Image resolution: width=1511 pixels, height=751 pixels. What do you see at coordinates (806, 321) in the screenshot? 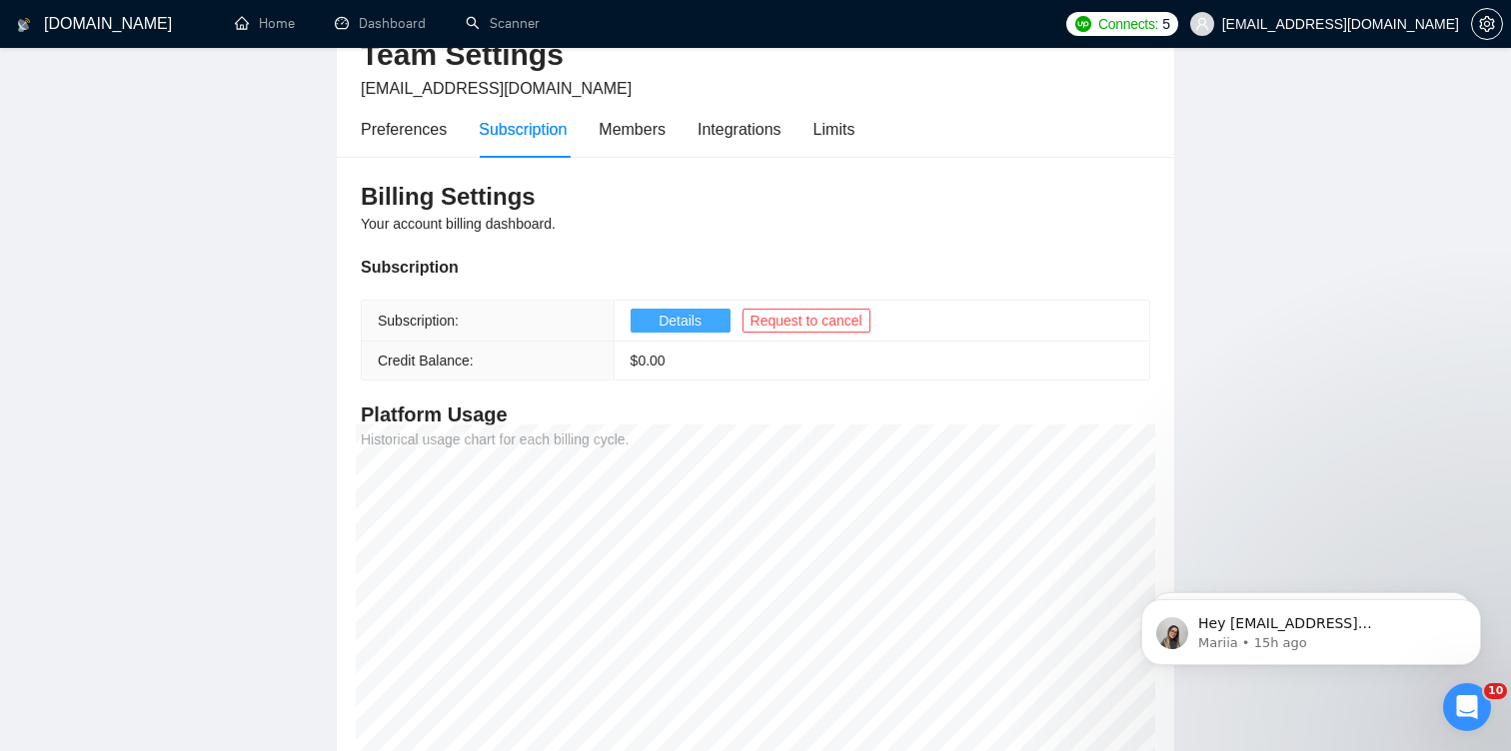
I see `span: Request to cancel` at bounding box center [806, 321].